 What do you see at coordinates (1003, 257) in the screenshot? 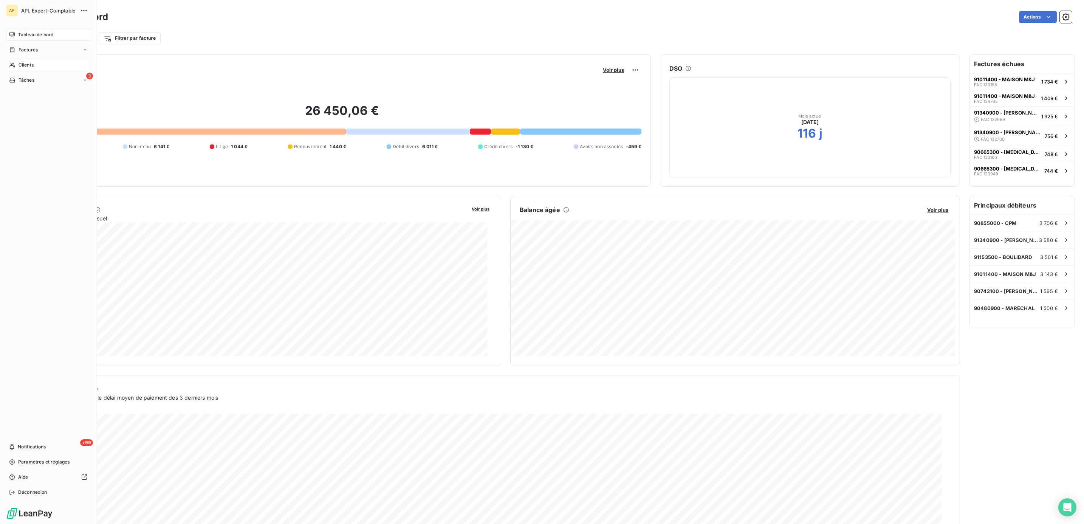
I see `span: 91153500 - BOULIDARD` at bounding box center [1003, 257].